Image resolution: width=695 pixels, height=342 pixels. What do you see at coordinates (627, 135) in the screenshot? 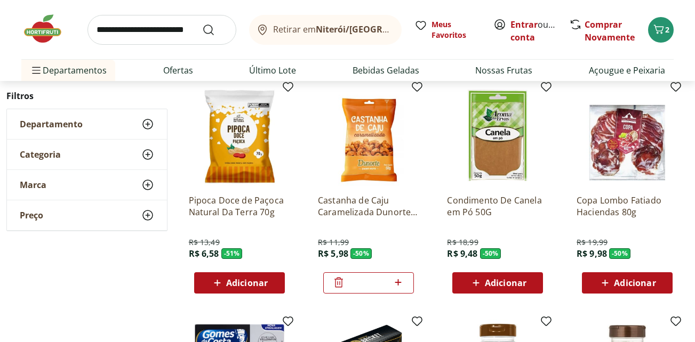
I see `img: Copa Lombo Fatiado Haciendas 80g` at bounding box center [627, 135].